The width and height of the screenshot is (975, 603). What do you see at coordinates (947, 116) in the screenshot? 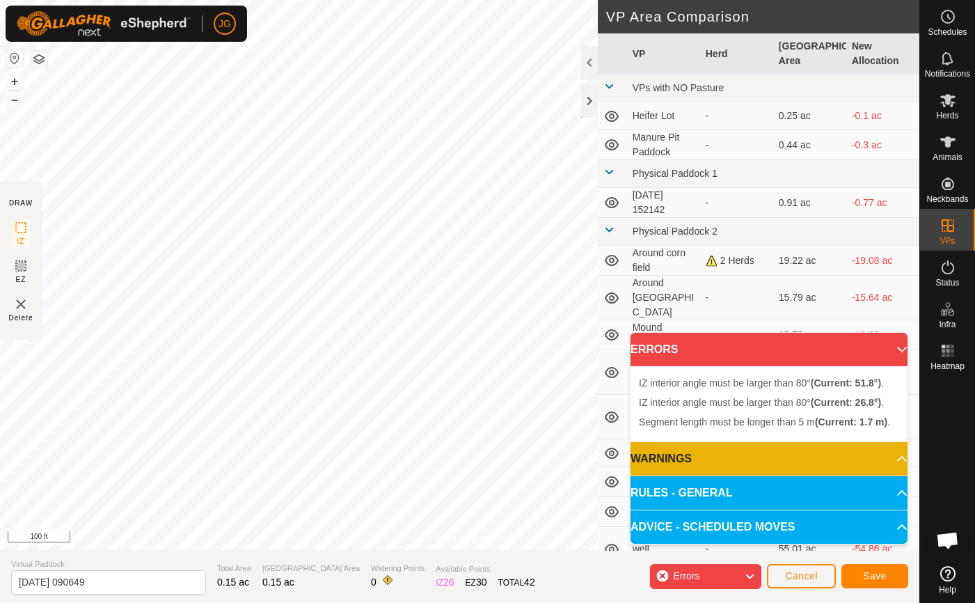
I see `span: Herds` at bounding box center [947, 116].